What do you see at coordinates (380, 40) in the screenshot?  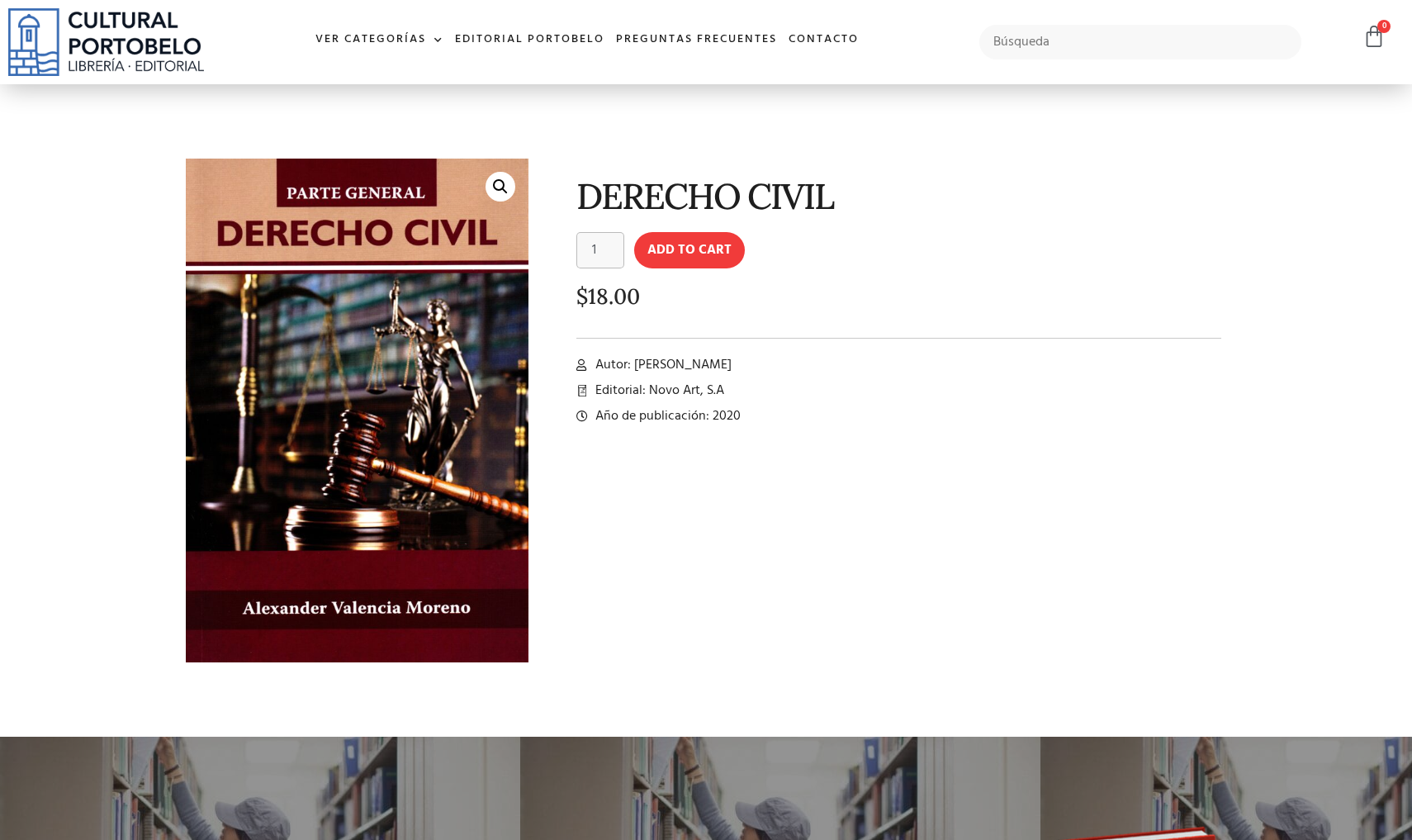 I see `a: Ver Categorías` at bounding box center [380, 40].